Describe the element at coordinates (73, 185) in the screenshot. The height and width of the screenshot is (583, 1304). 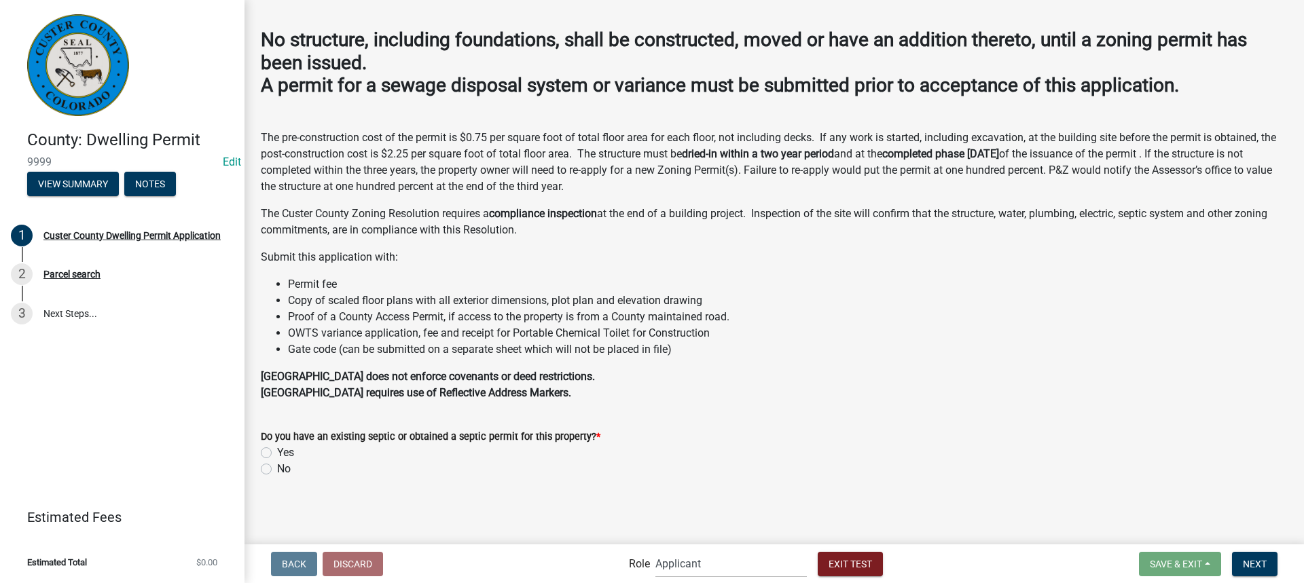
I see `wm-modal-confirm: Summary` at that location.